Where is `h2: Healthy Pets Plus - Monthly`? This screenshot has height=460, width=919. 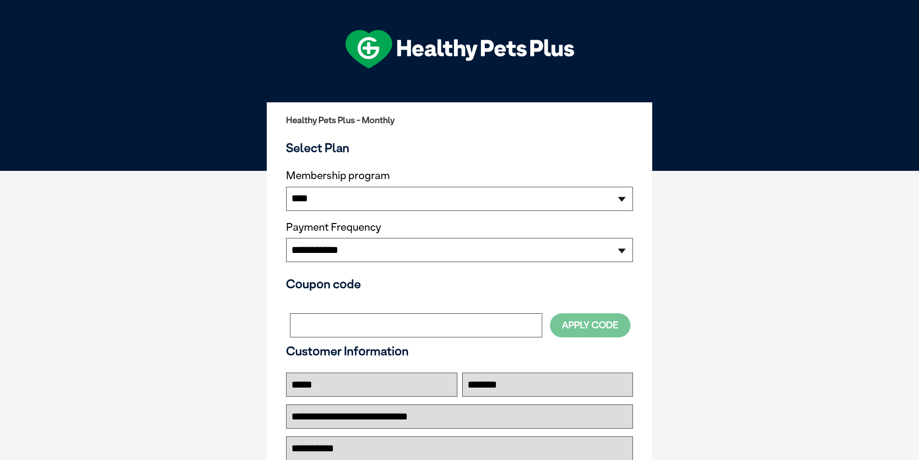 h2: Healthy Pets Plus - Monthly is located at coordinates (459, 120).